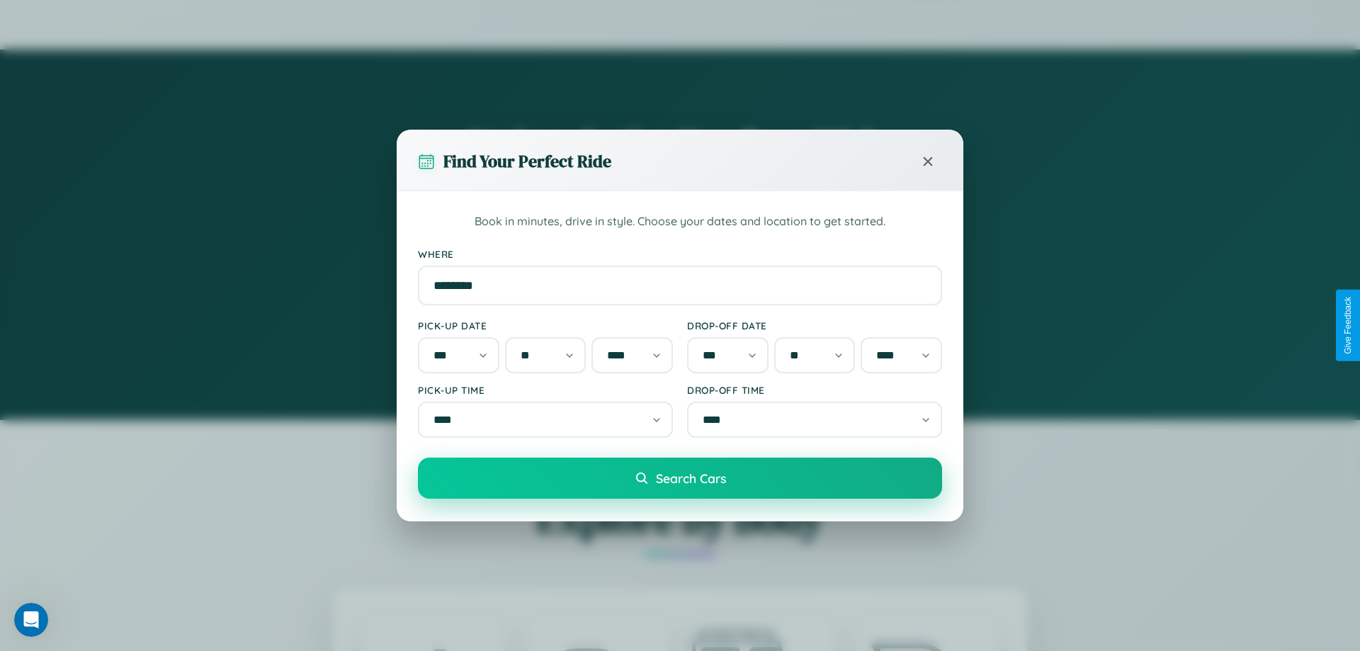 The height and width of the screenshot is (651, 1360). Describe the element at coordinates (527, 161) in the screenshot. I see `h3: Find Your Perfect Ride` at that location.